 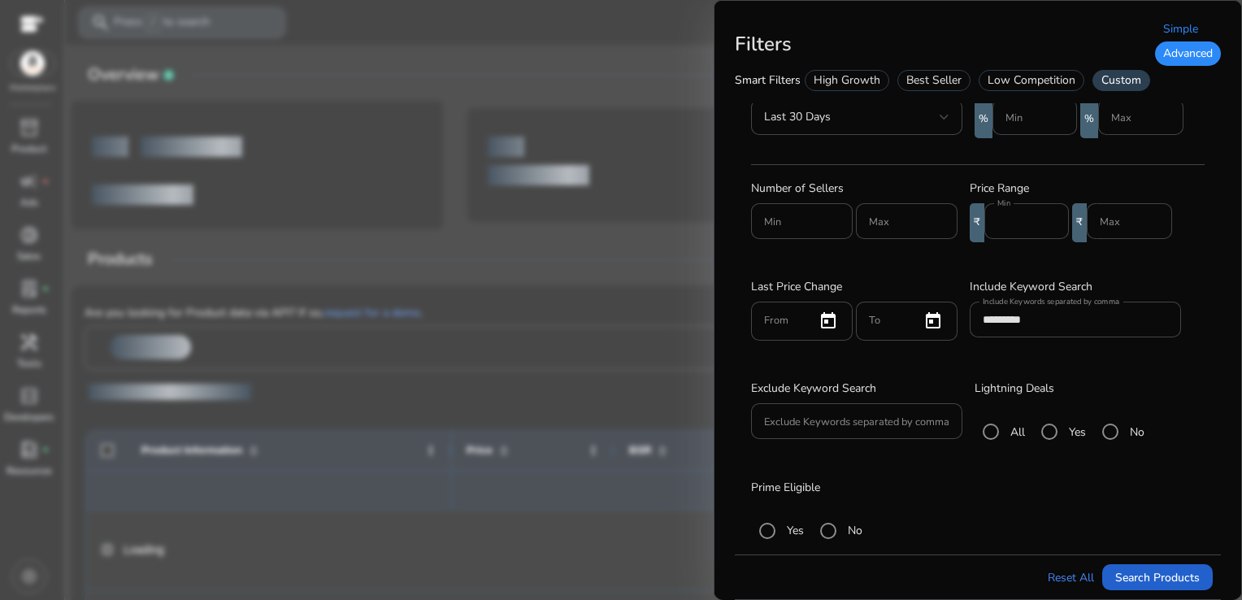 What do you see at coordinates (1031, 80) in the screenshot?
I see `div: Low Competition` at bounding box center [1031, 80].